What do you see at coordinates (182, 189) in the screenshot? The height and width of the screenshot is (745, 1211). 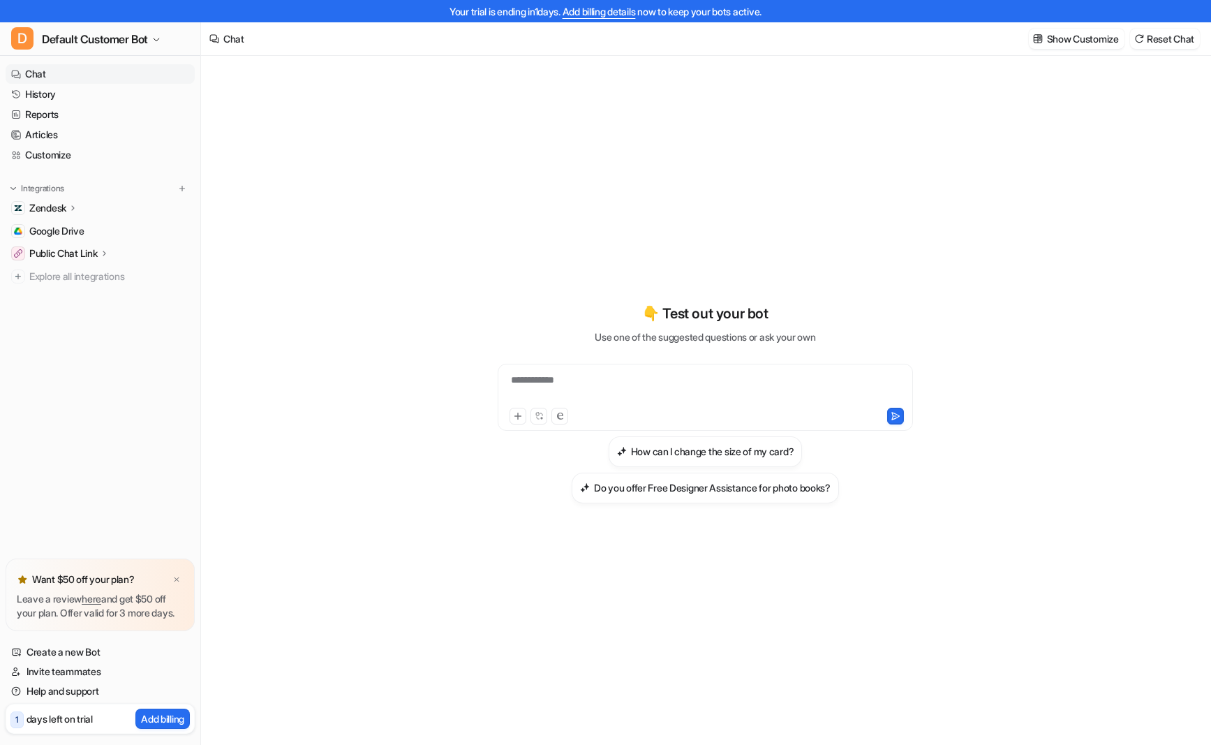 I see `img: menu_add.svg` at bounding box center [182, 189].